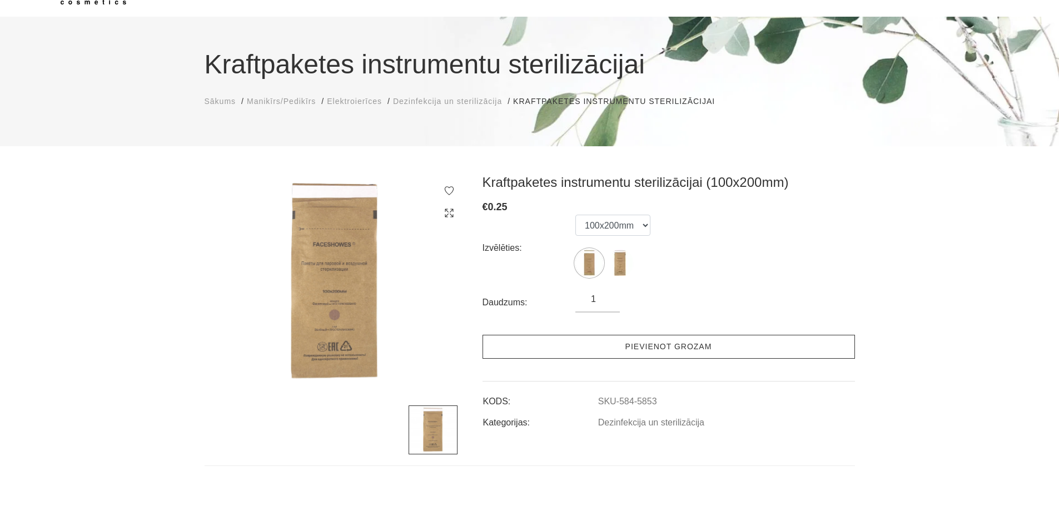  What do you see at coordinates (497, 207) in the screenshot?
I see `span: 0.25` at bounding box center [497, 207].